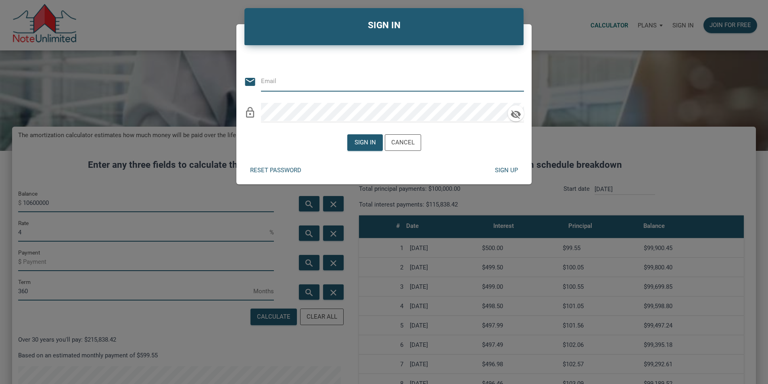  What do you see at coordinates (250, 82) in the screenshot?
I see `i: email` at bounding box center [250, 82].